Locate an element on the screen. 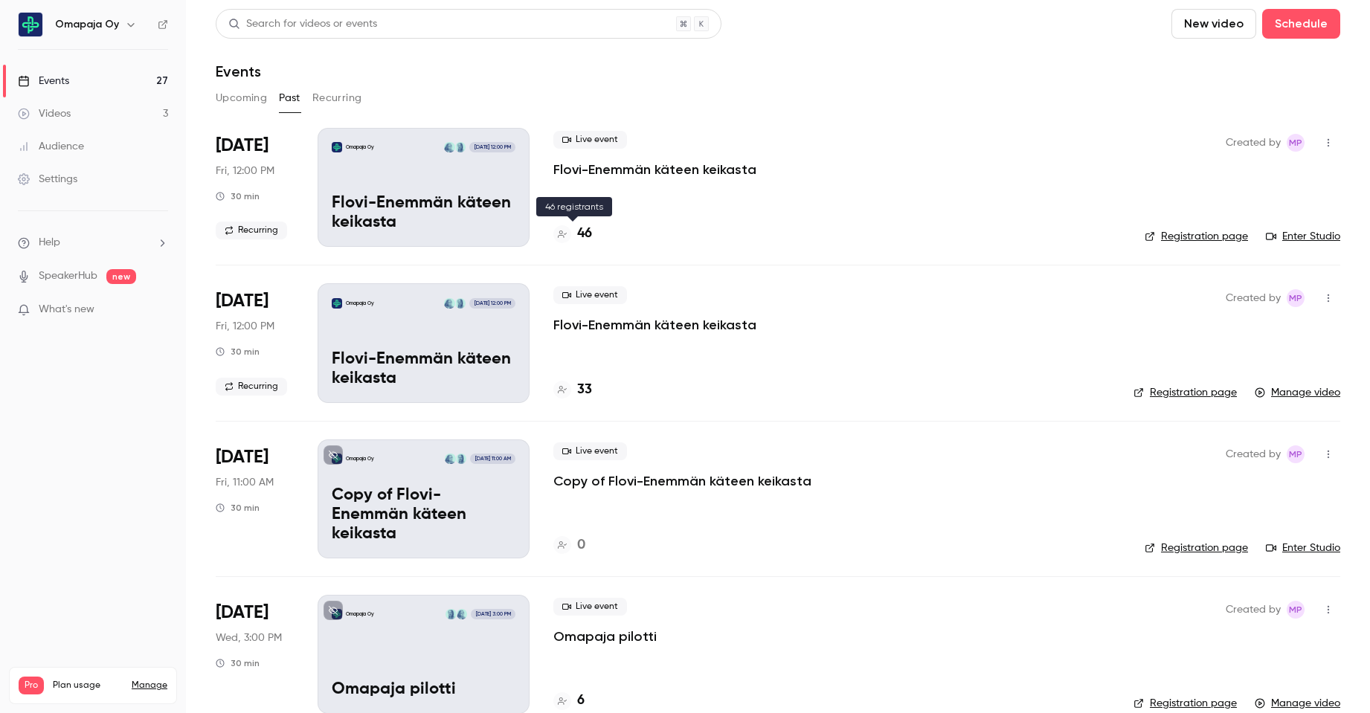 This screenshot has height=713, width=1370. a: 6 is located at coordinates (569, 701).